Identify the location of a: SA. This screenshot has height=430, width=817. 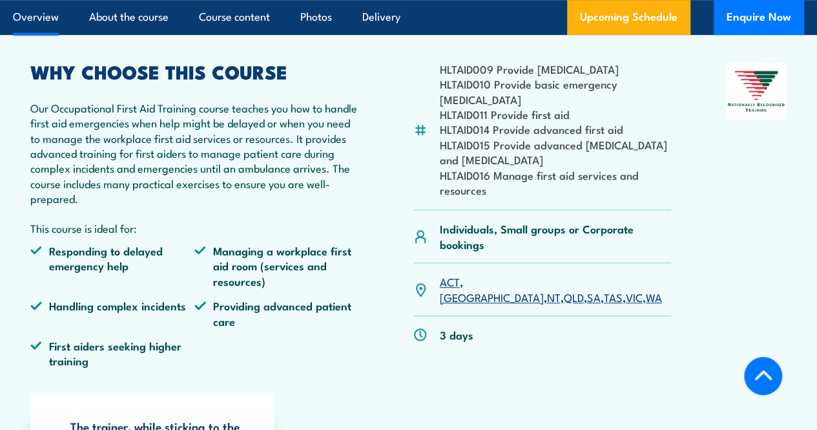
(594, 296).